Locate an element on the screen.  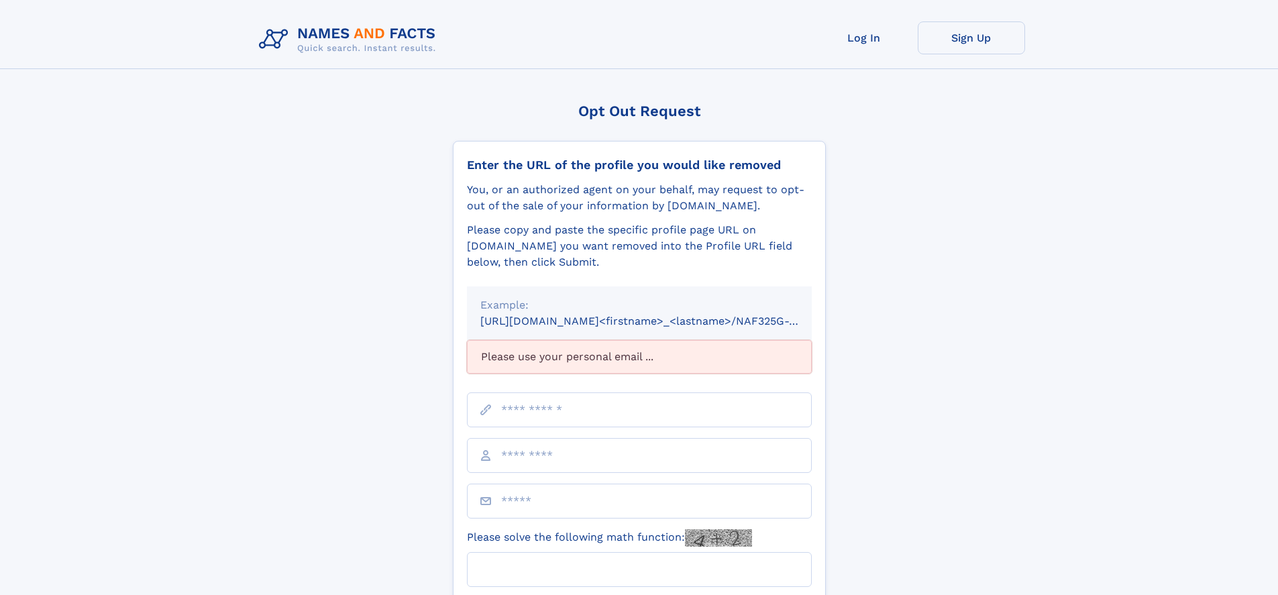
div: Opt Out Request is located at coordinates (639, 111).